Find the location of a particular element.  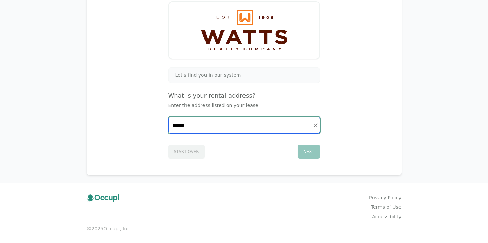

h4: What is your rental address? is located at coordinates (244, 96).